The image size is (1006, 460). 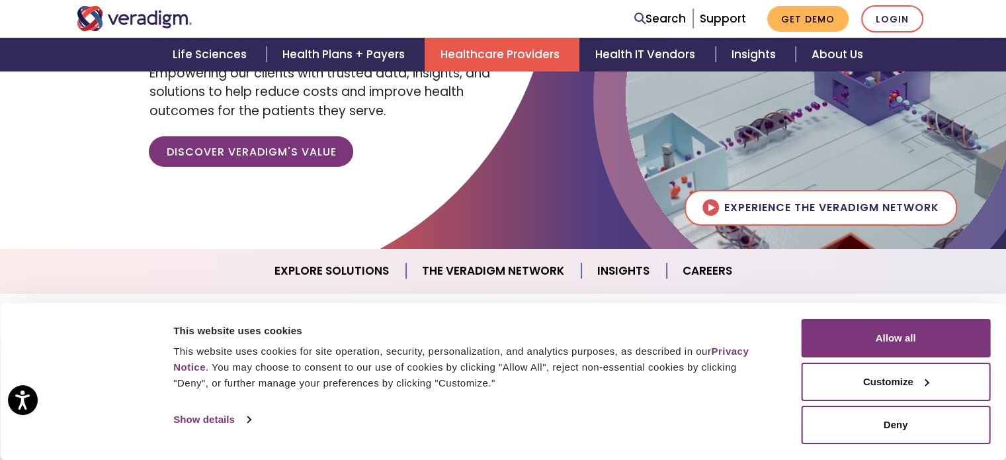 What do you see at coordinates (212, 419) in the screenshot?
I see `a: Show details` at bounding box center [212, 419].